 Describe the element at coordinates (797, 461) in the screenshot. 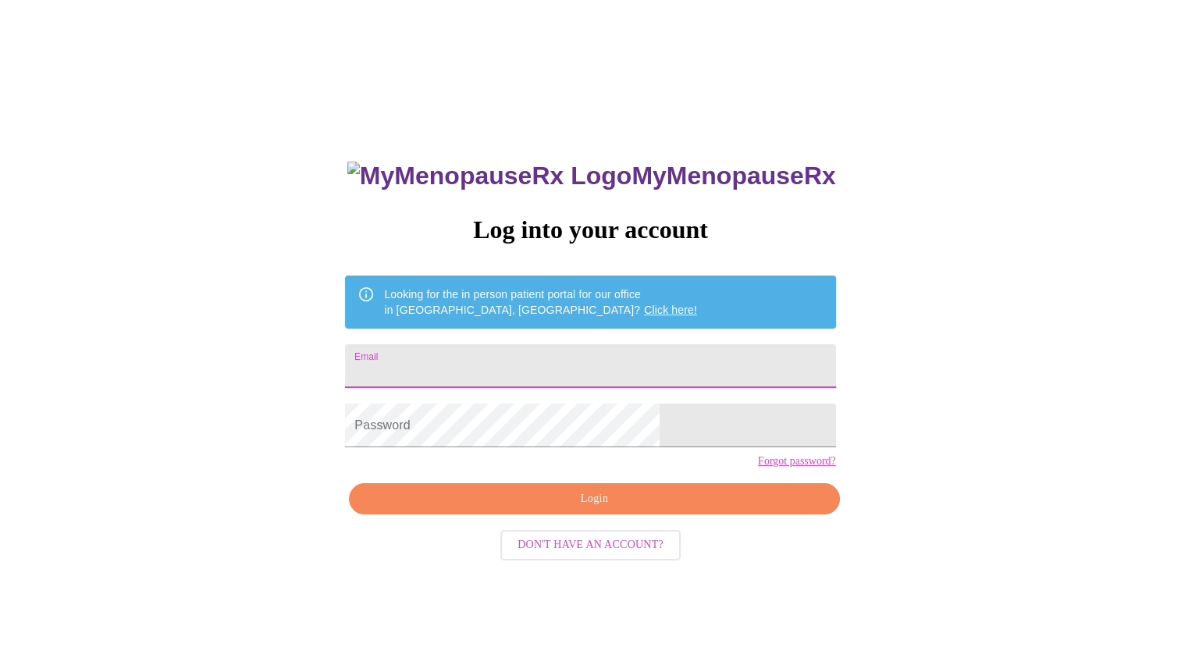

I see `a: Forgot password?` at that location.